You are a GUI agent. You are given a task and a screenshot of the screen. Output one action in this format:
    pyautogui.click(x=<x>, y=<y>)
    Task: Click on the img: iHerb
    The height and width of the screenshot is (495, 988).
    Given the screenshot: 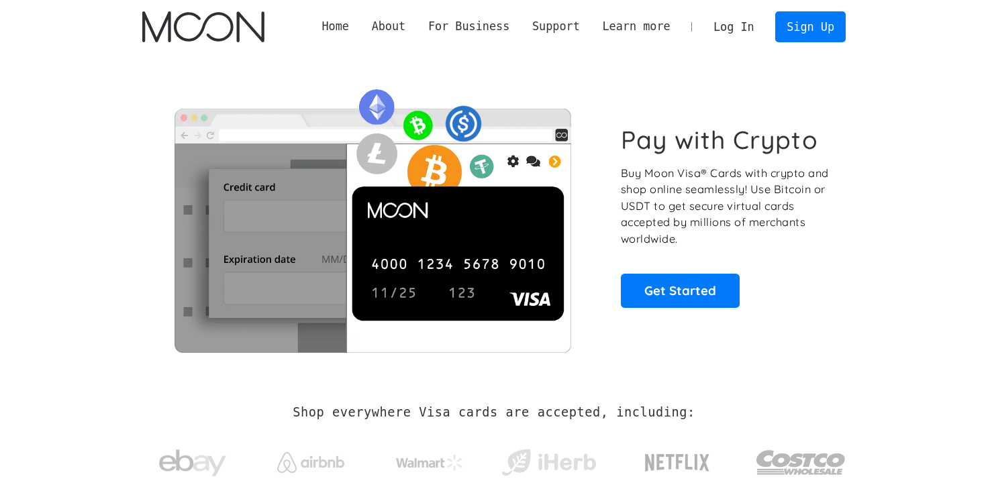 What is the action you would take?
    pyautogui.click(x=548, y=463)
    